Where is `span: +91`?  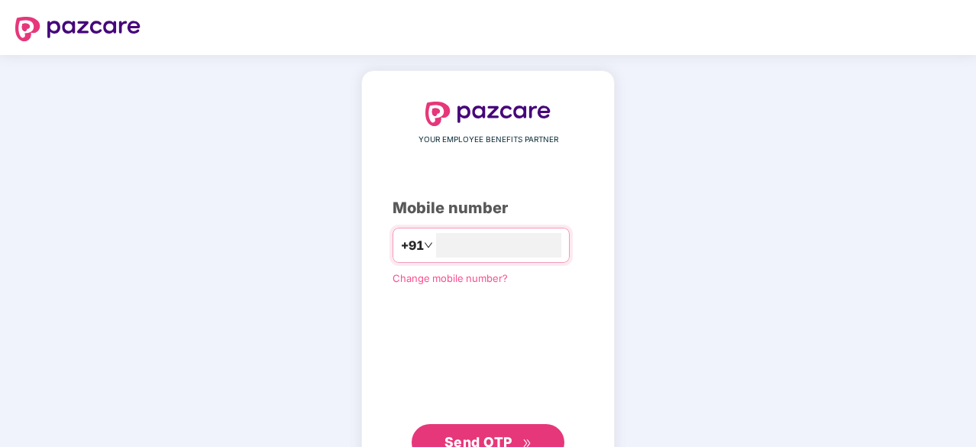 span: +91 is located at coordinates (413, 245).